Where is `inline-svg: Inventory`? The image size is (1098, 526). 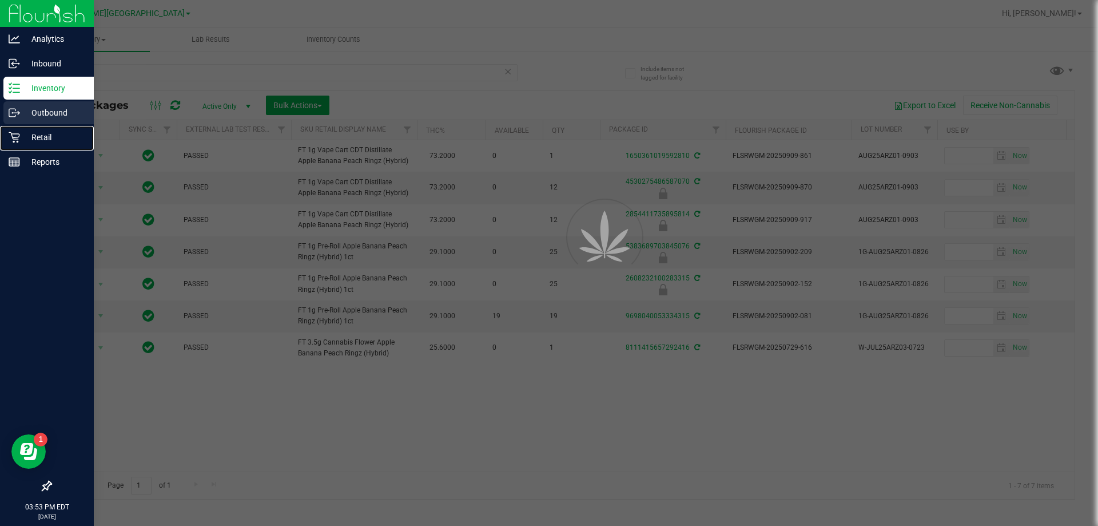 inline-svg: Inventory is located at coordinates (14, 88).